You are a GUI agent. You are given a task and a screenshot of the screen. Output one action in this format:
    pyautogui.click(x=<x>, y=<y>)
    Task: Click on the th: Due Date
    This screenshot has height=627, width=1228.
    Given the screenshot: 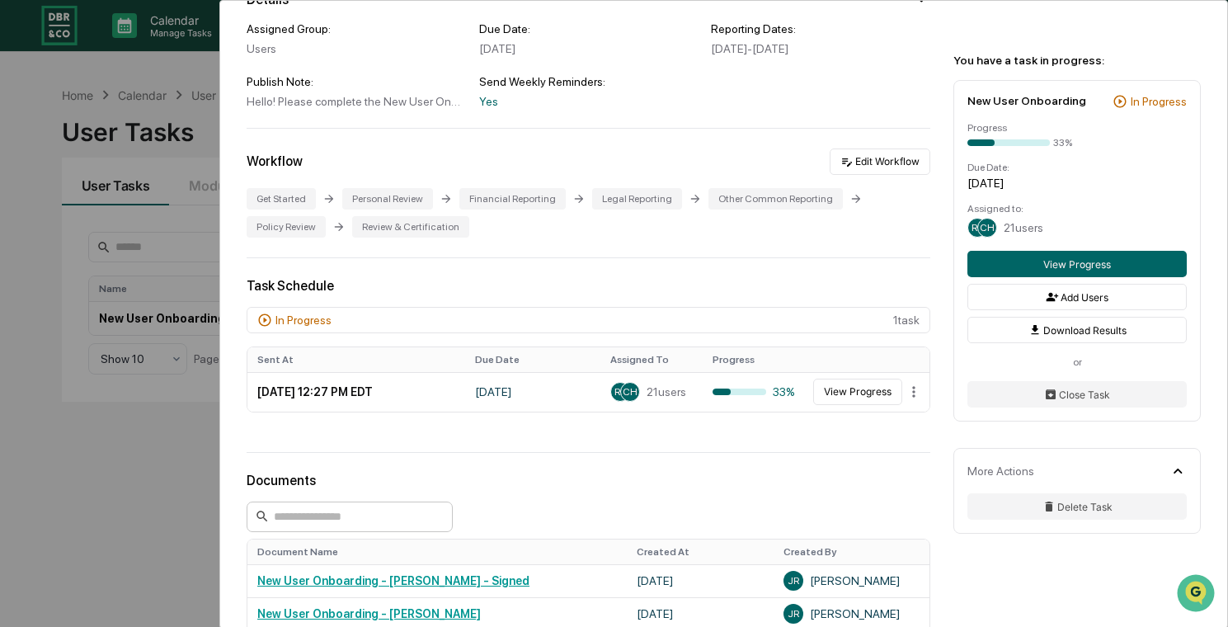 What is the action you would take?
    pyautogui.click(x=533, y=360)
    